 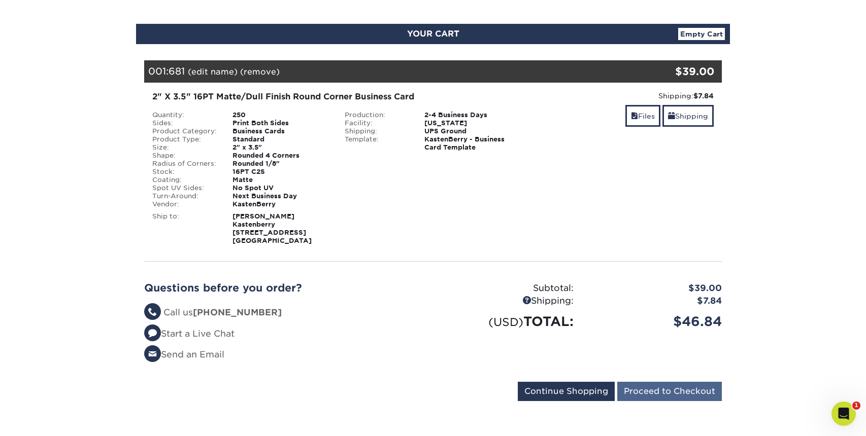 What do you see at coordinates (281, 140) in the screenshot?
I see `div: Standard` at bounding box center [281, 140].